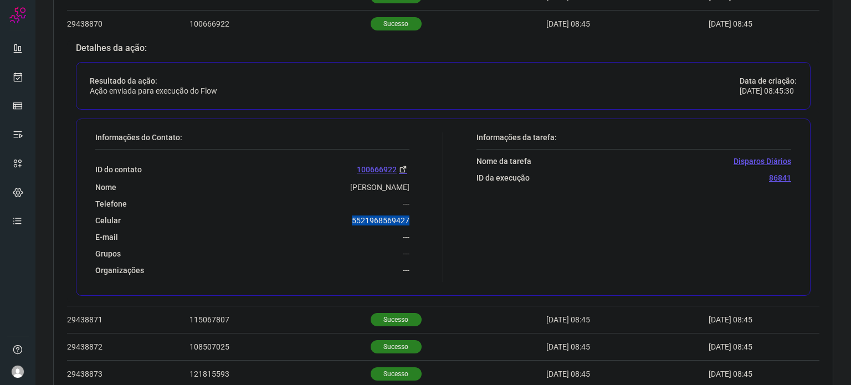 This screenshot has height=385, width=851. I want to click on p: 86841, so click(780, 178).